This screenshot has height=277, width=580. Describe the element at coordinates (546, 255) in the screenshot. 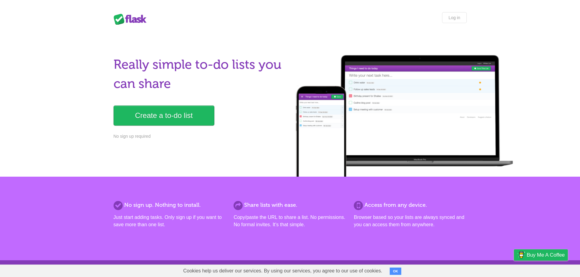

I see `span: Buy me a coffee` at that location.